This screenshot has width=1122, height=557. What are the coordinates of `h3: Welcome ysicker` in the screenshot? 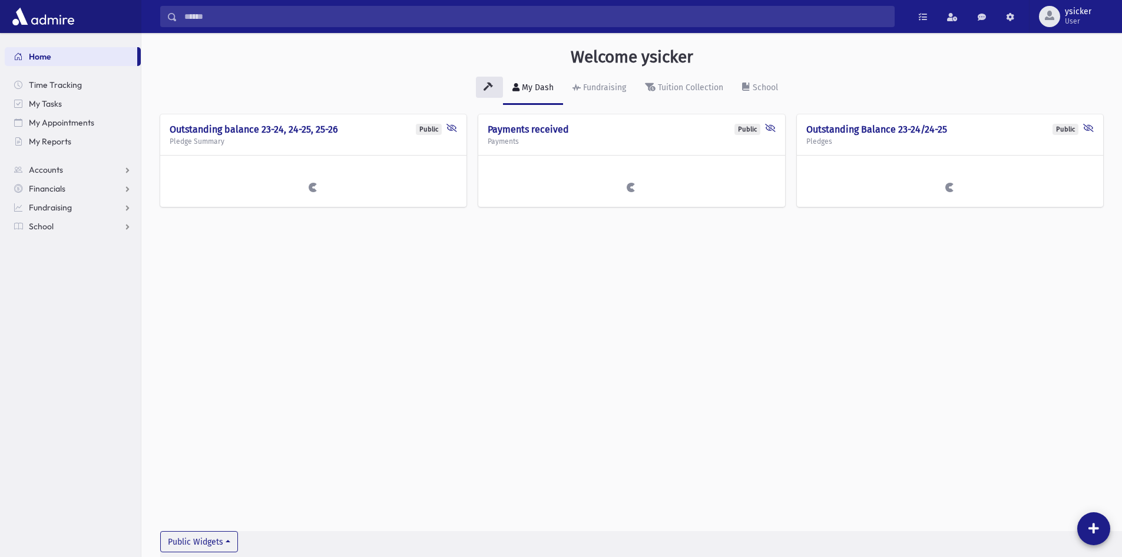 It's located at (632, 57).